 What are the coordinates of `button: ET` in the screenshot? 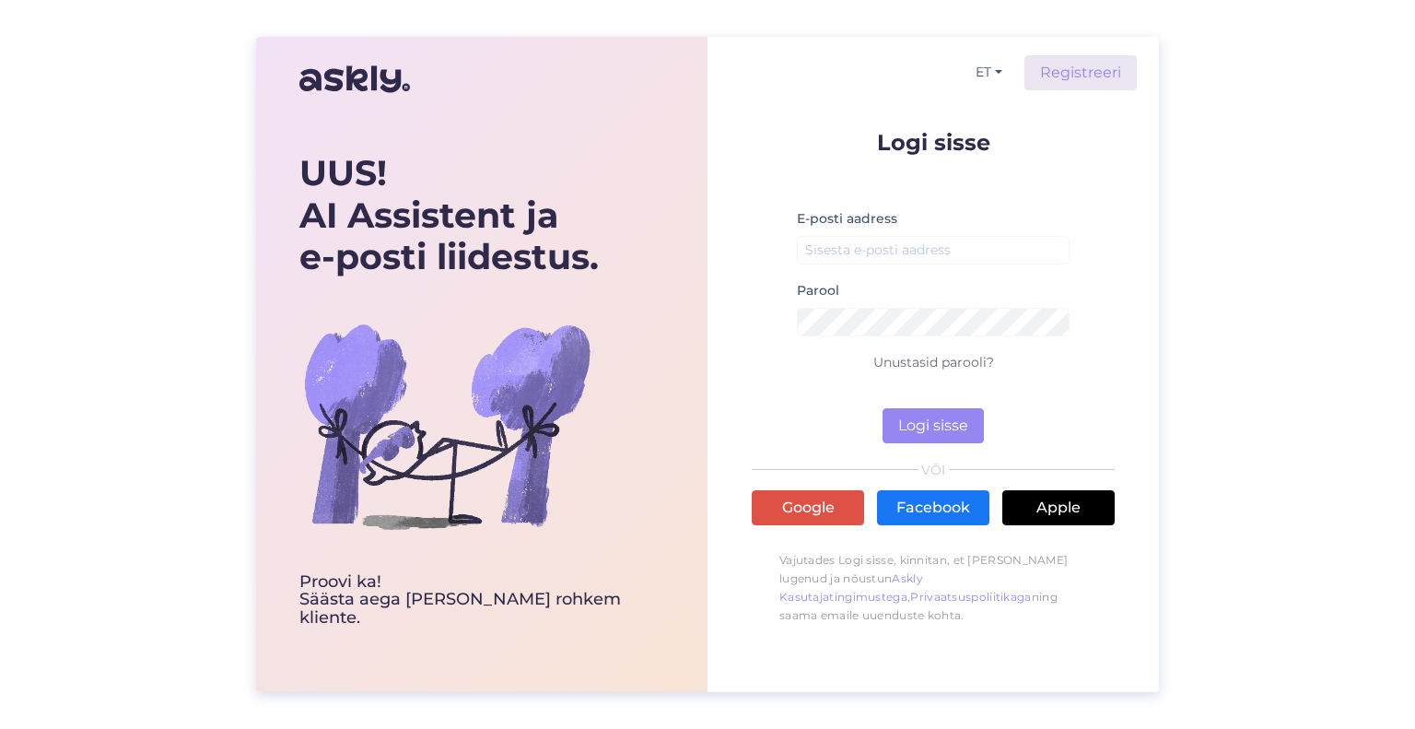 It's located at (989, 72).